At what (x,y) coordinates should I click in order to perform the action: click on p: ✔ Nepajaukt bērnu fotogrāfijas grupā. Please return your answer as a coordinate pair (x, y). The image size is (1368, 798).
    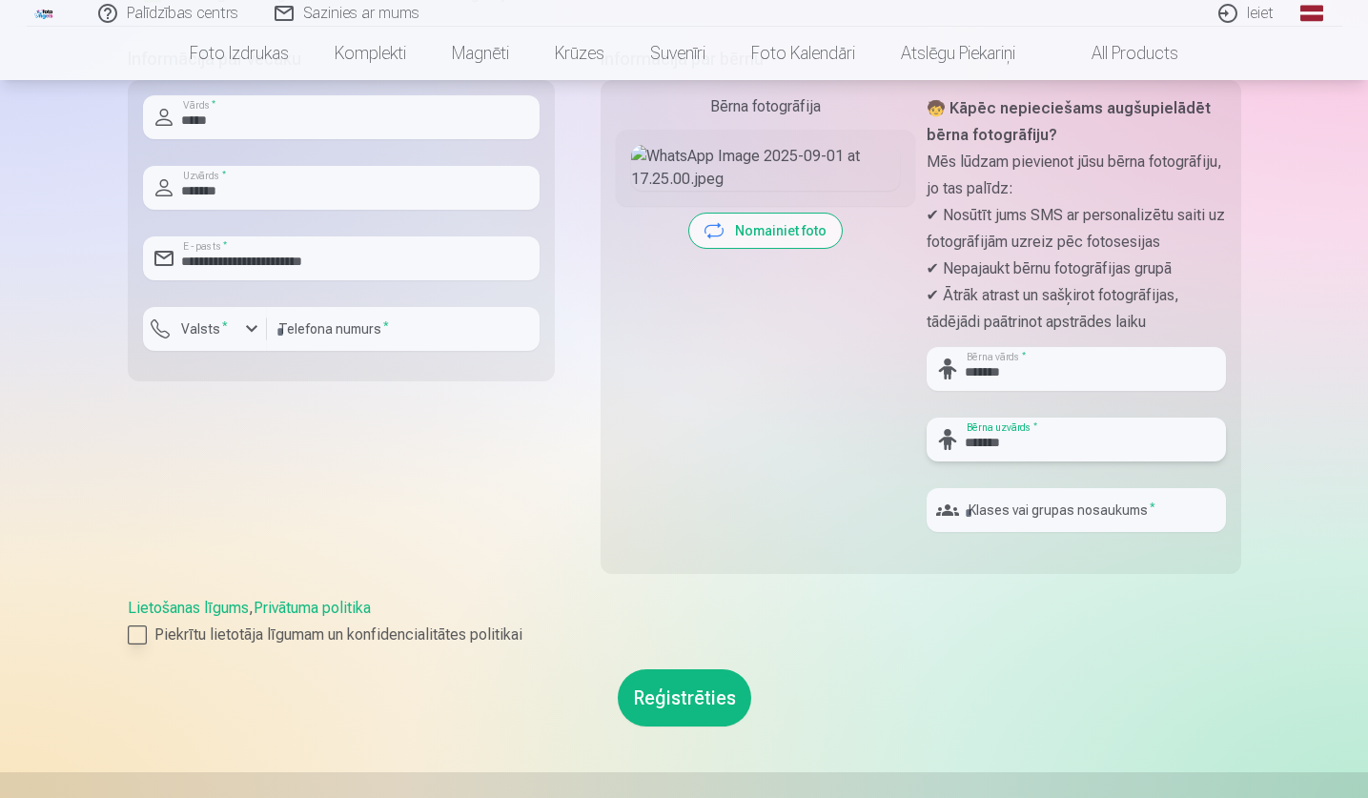
    Looking at the image, I should click on (1076, 269).